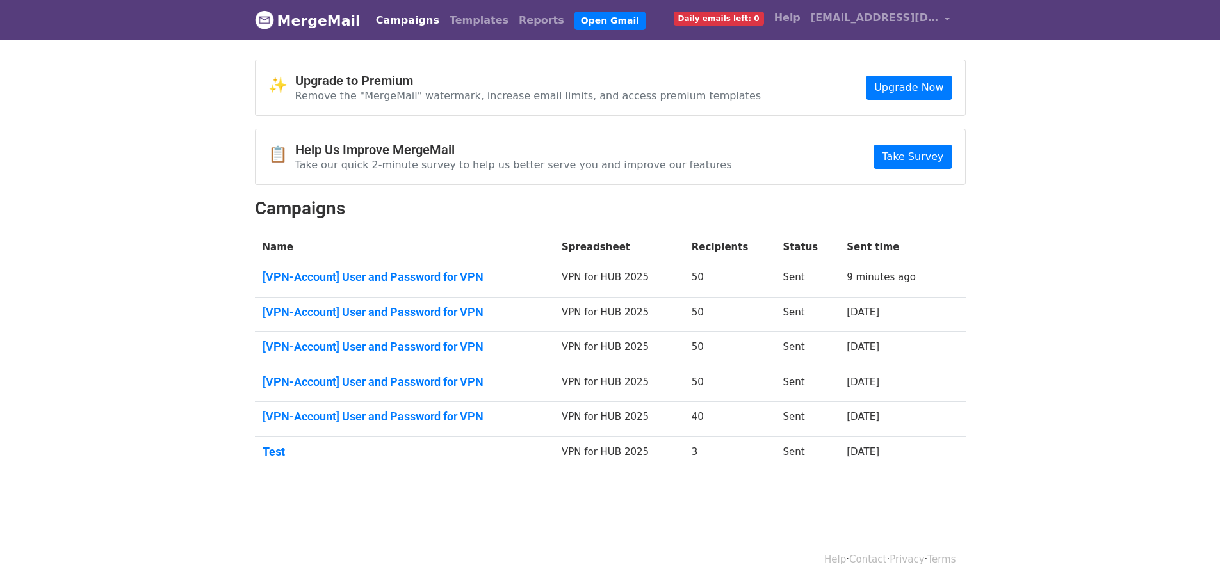 This screenshot has height=583, width=1220. I want to click on a: Test, so click(404, 452).